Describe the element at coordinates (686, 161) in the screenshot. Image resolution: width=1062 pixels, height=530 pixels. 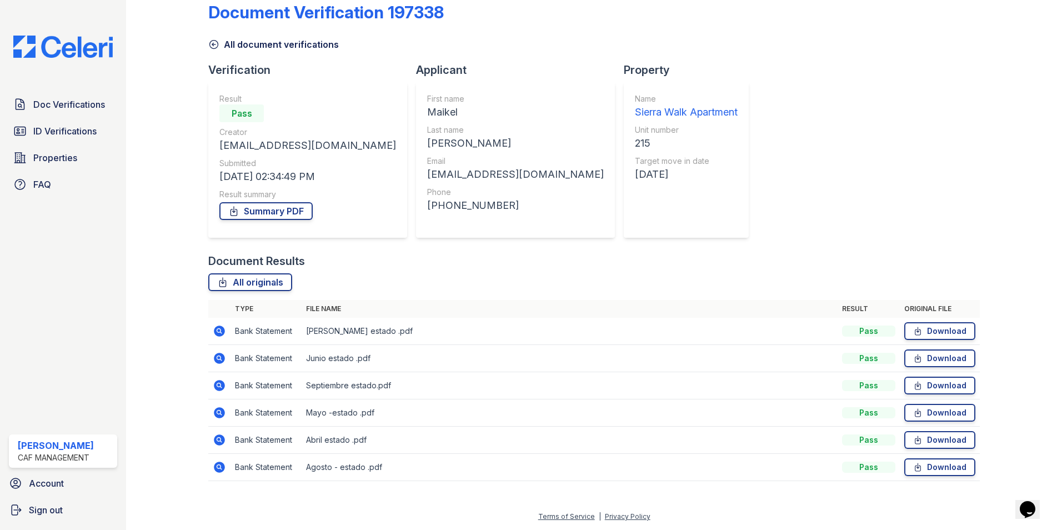
I see `div: Target move in date` at that location.